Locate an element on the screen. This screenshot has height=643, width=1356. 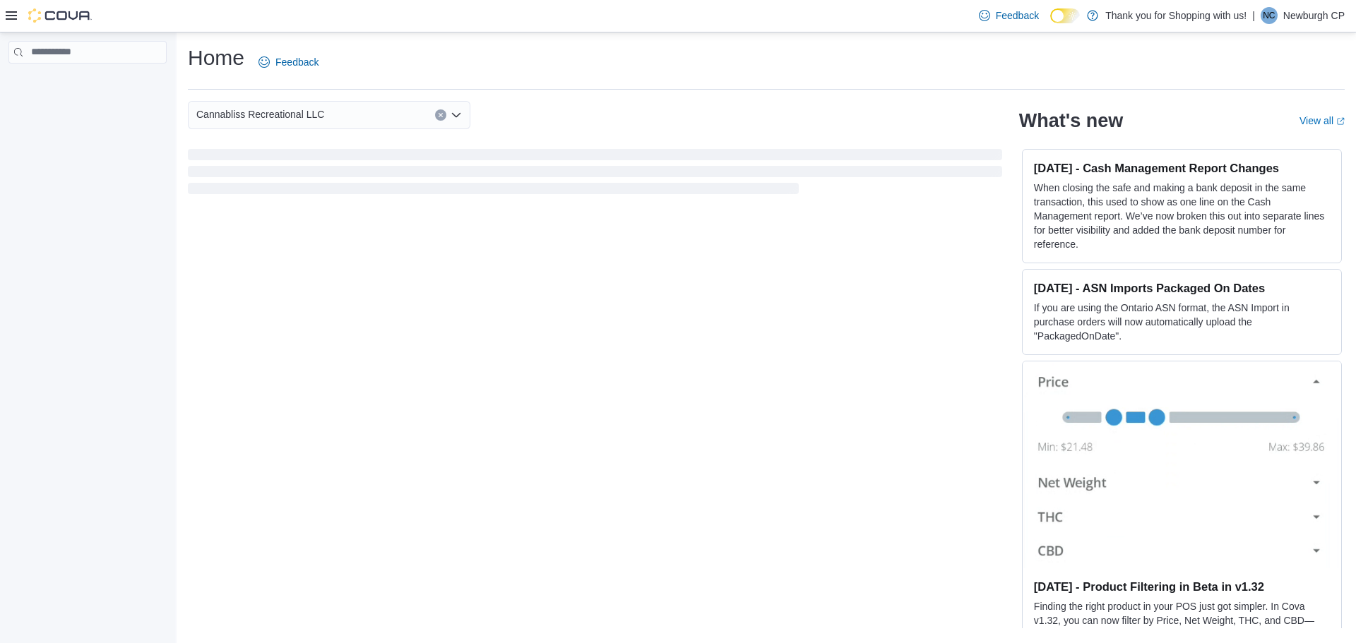
input: Dark Mode is located at coordinates (1065, 16).